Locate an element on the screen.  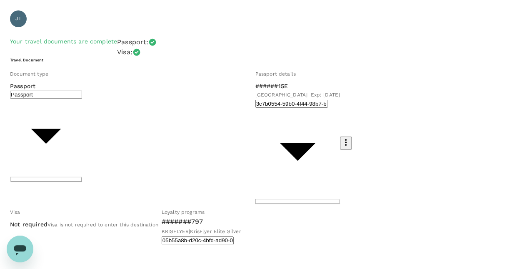
span: Your travel documents are complete is located at coordinates (63, 41).